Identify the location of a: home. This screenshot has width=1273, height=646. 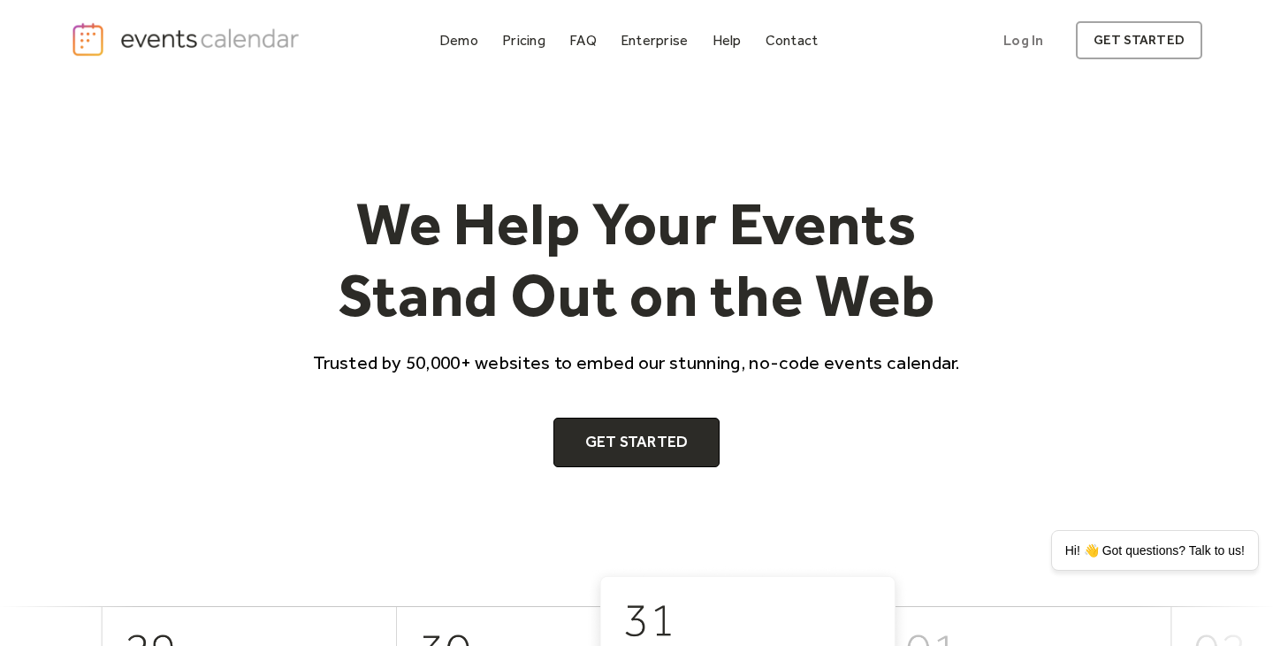
(187, 39).